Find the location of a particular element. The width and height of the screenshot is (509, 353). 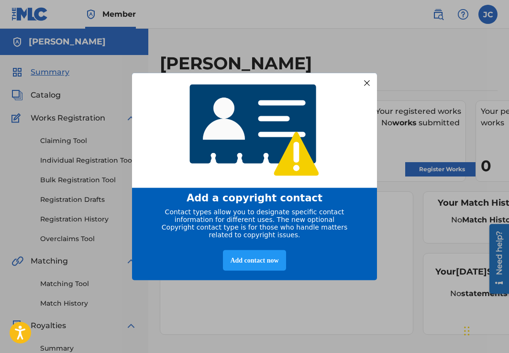

div: Need help? is located at coordinates (17, 33).